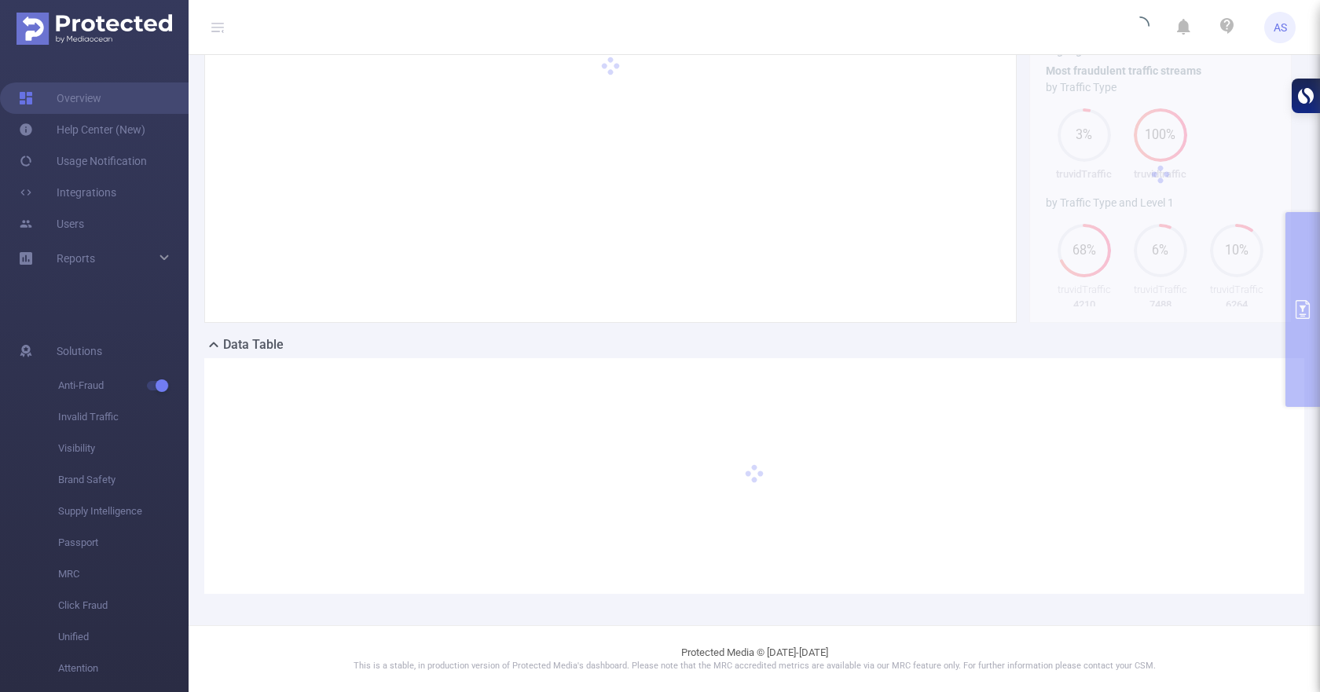 This screenshot has height=692, width=1320. Describe the element at coordinates (123, 543) in the screenshot. I see `span: Passport` at that location.